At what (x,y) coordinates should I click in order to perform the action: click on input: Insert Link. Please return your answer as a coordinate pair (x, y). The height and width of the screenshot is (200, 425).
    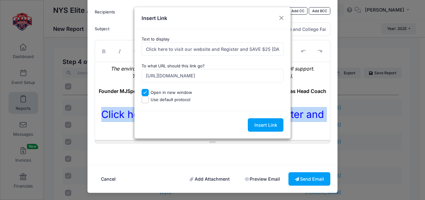
    Looking at the image, I should click on (265, 125).